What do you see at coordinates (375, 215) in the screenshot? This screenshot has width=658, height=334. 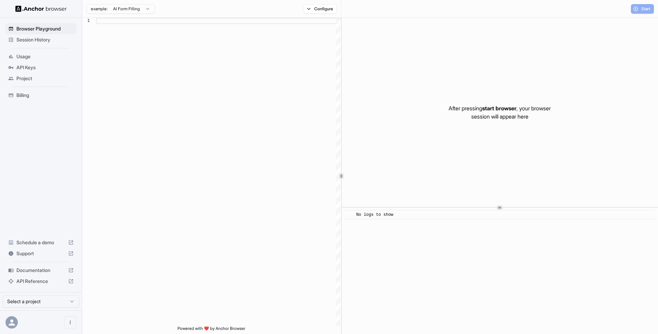 I see `span: No logs to show` at bounding box center [375, 215].